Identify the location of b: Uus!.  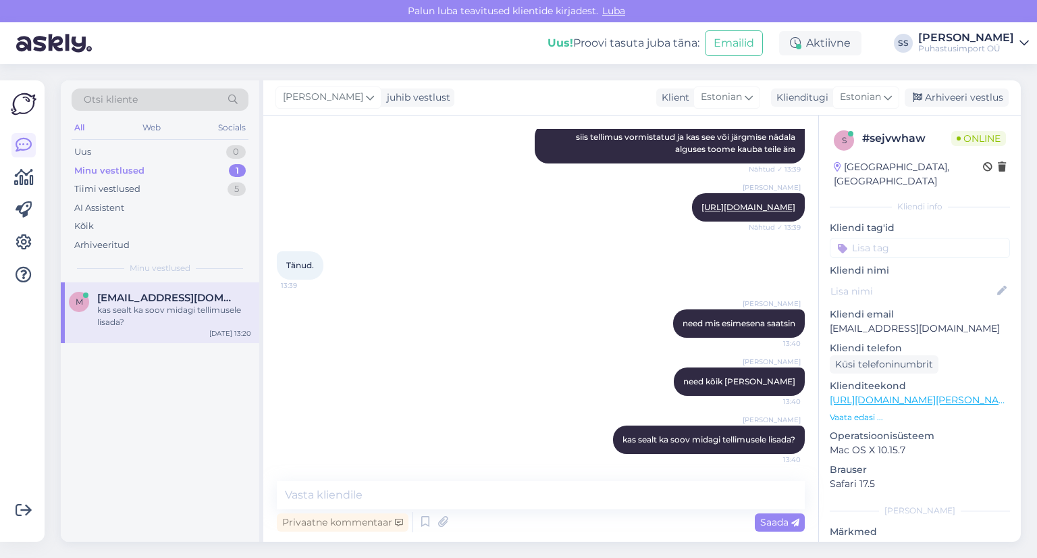
(560, 43).